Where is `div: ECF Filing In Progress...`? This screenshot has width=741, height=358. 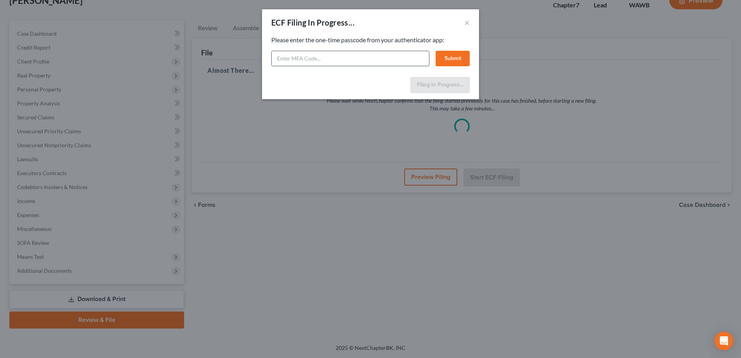 div: ECF Filing In Progress... is located at coordinates (313, 22).